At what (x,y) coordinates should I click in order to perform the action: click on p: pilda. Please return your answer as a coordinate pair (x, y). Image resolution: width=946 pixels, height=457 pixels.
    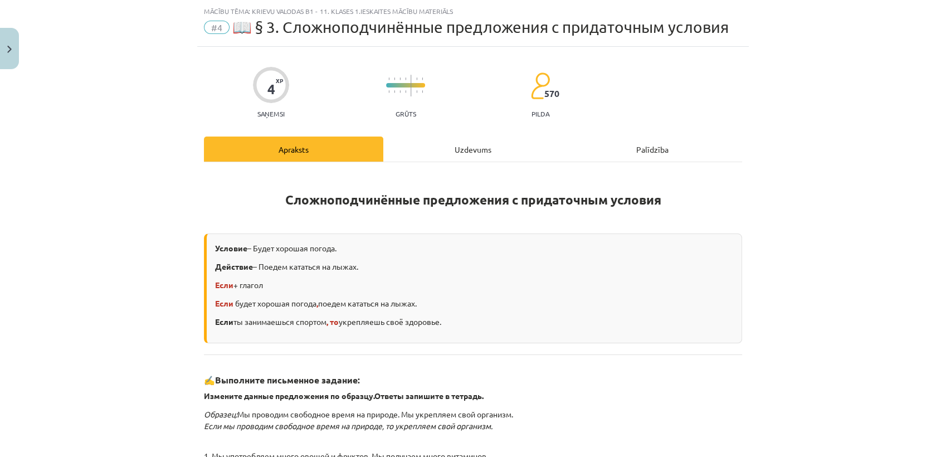
    Looking at the image, I should click on (540, 114).